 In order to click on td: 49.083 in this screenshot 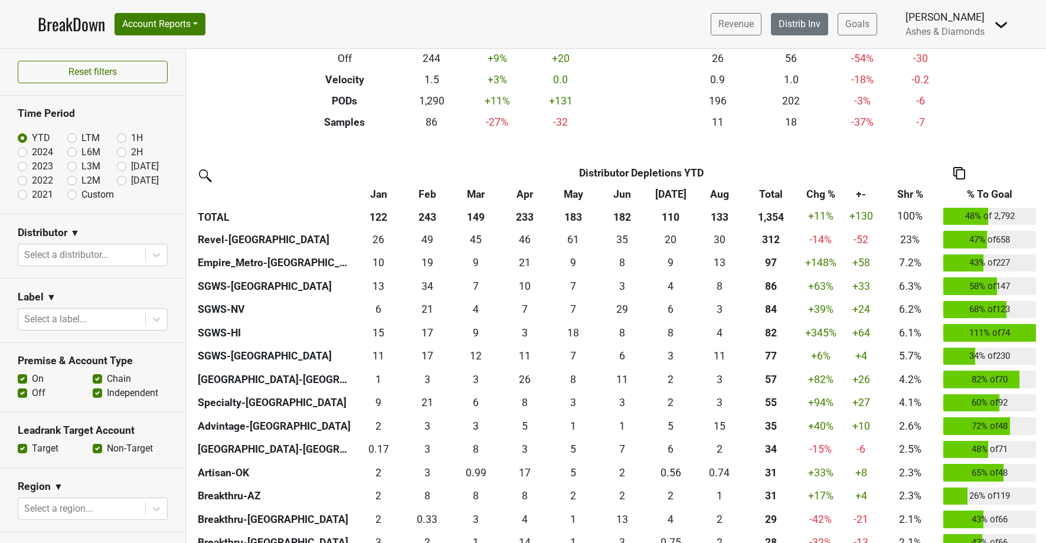, I will do `click(427, 240)`.